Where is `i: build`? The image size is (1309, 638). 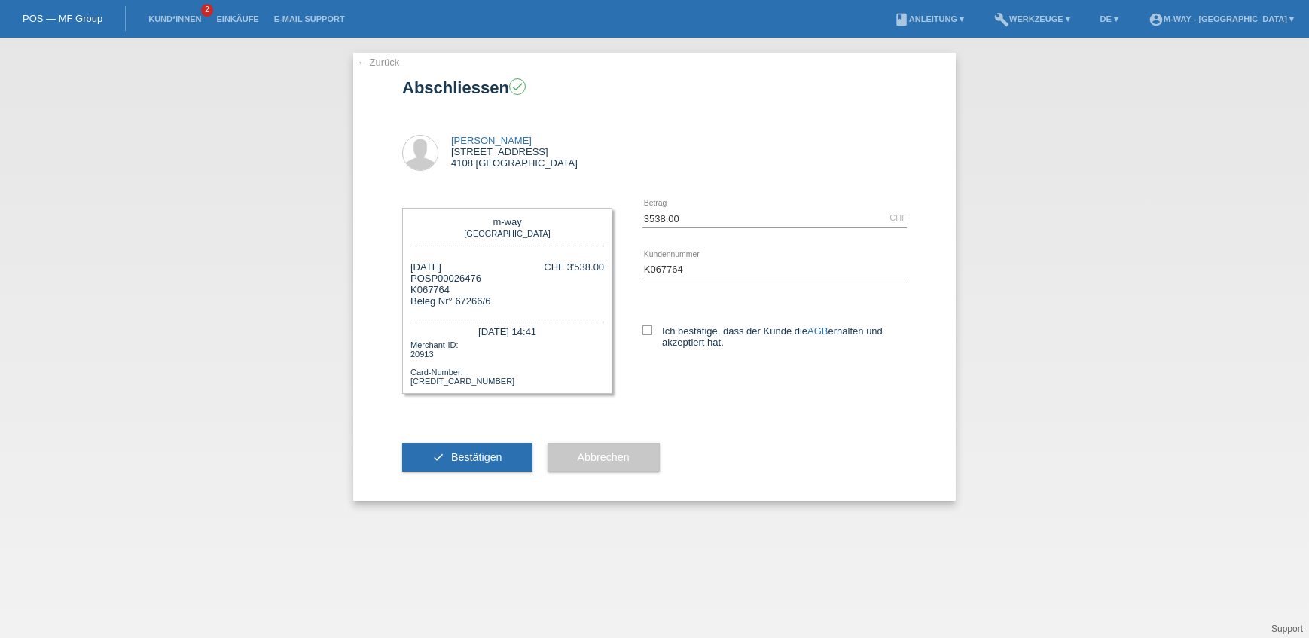
i: build is located at coordinates (1002, 20).